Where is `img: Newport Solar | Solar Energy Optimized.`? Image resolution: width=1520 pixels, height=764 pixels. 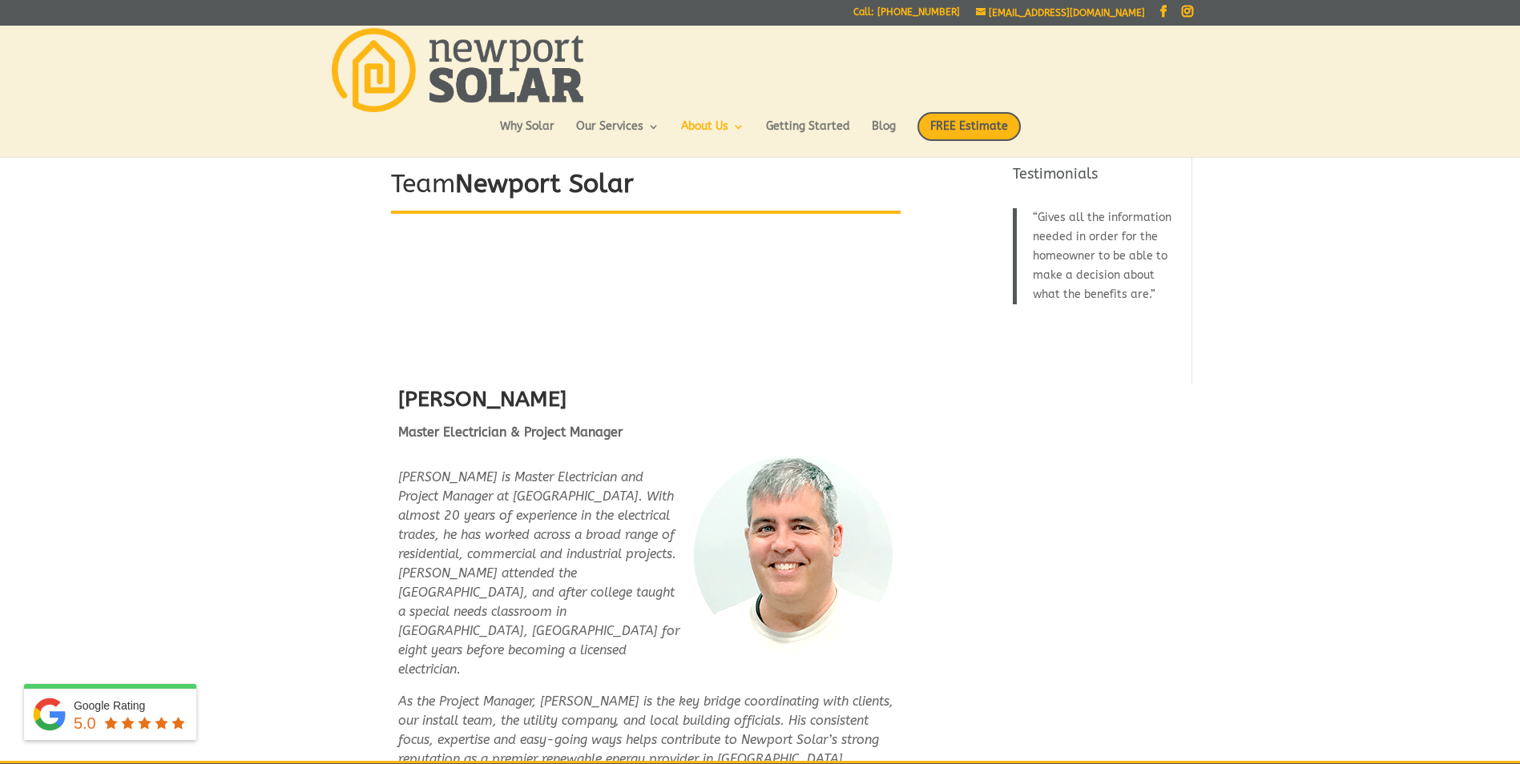 img: Newport Solar | Solar Energy Optimized. is located at coordinates (458, 70).